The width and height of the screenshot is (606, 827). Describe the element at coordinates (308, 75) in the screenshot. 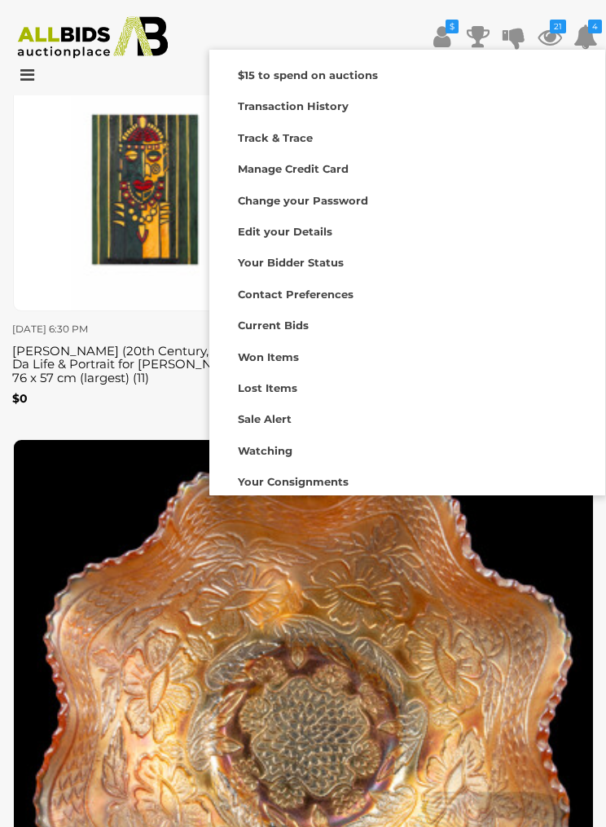

I see `strong: $15 to spend on auctions` at that location.